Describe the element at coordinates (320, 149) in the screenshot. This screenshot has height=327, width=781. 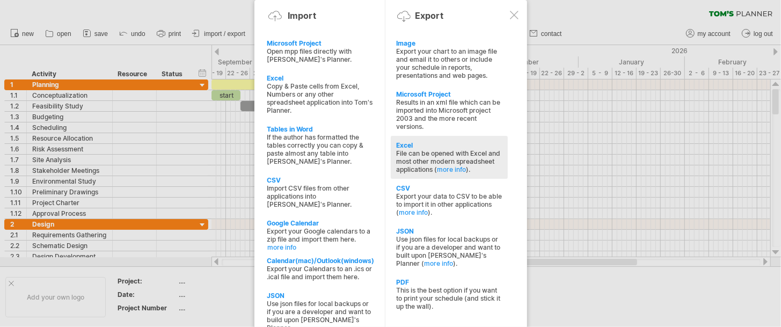
I see `div: If the author has formatted the tables correctly you can copy & paste almost any table into [PERS...` at that location.